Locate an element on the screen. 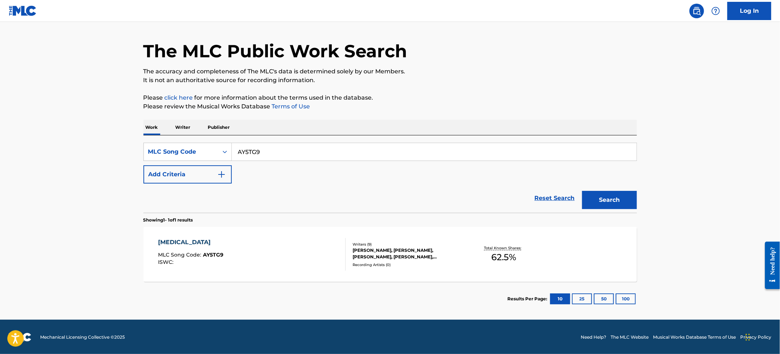 The width and height of the screenshot is (780, 354). button: 50 is located at coordinates (604, 299).